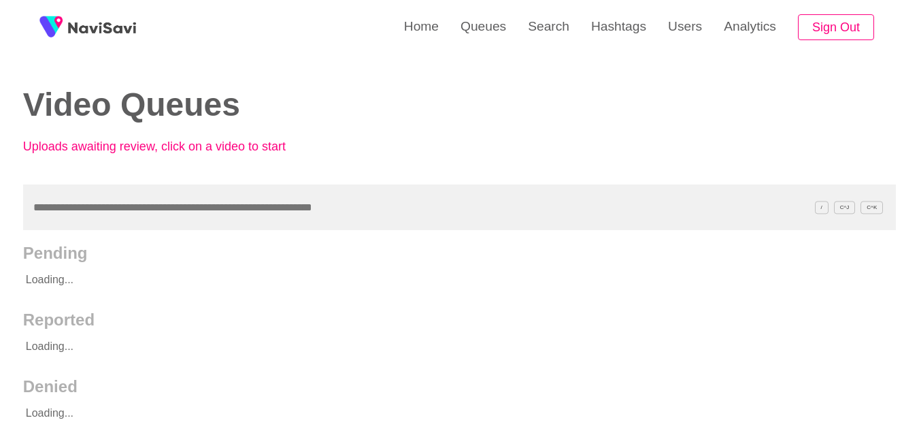 The width and height of the screenshot is (919, 431). I want to click on p: Uploads awaiting review, click on a video to start, so click(173, 146).